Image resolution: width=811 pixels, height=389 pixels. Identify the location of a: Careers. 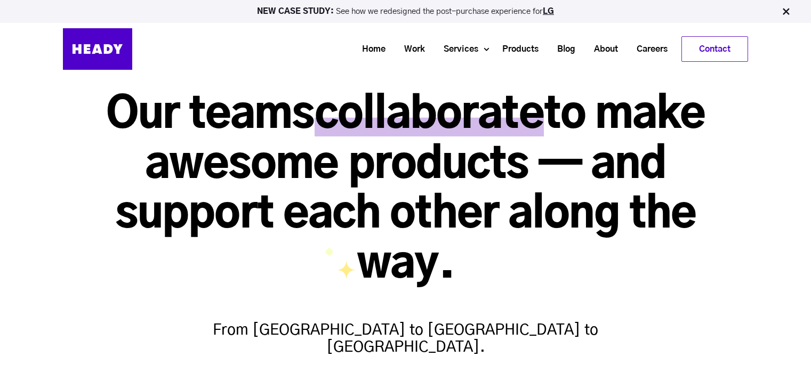
(647, 49).